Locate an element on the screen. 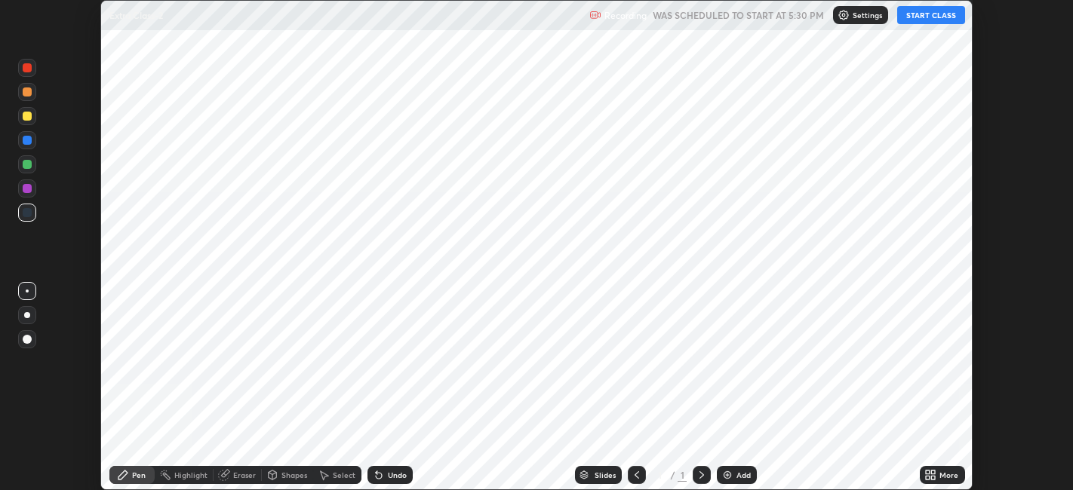  div: Undo is located at coordinates (397, 475).